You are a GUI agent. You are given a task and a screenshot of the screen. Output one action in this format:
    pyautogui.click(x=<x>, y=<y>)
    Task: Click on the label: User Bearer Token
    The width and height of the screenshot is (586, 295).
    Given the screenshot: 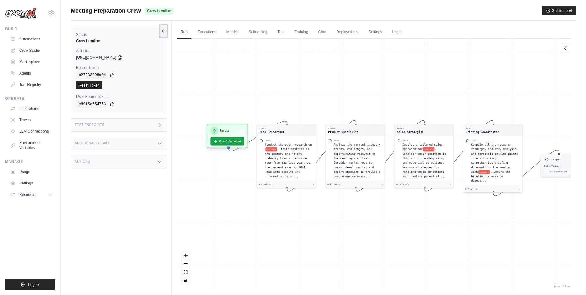 What is the action you would take?
    pyautogui.click(x=118, y=97)
    